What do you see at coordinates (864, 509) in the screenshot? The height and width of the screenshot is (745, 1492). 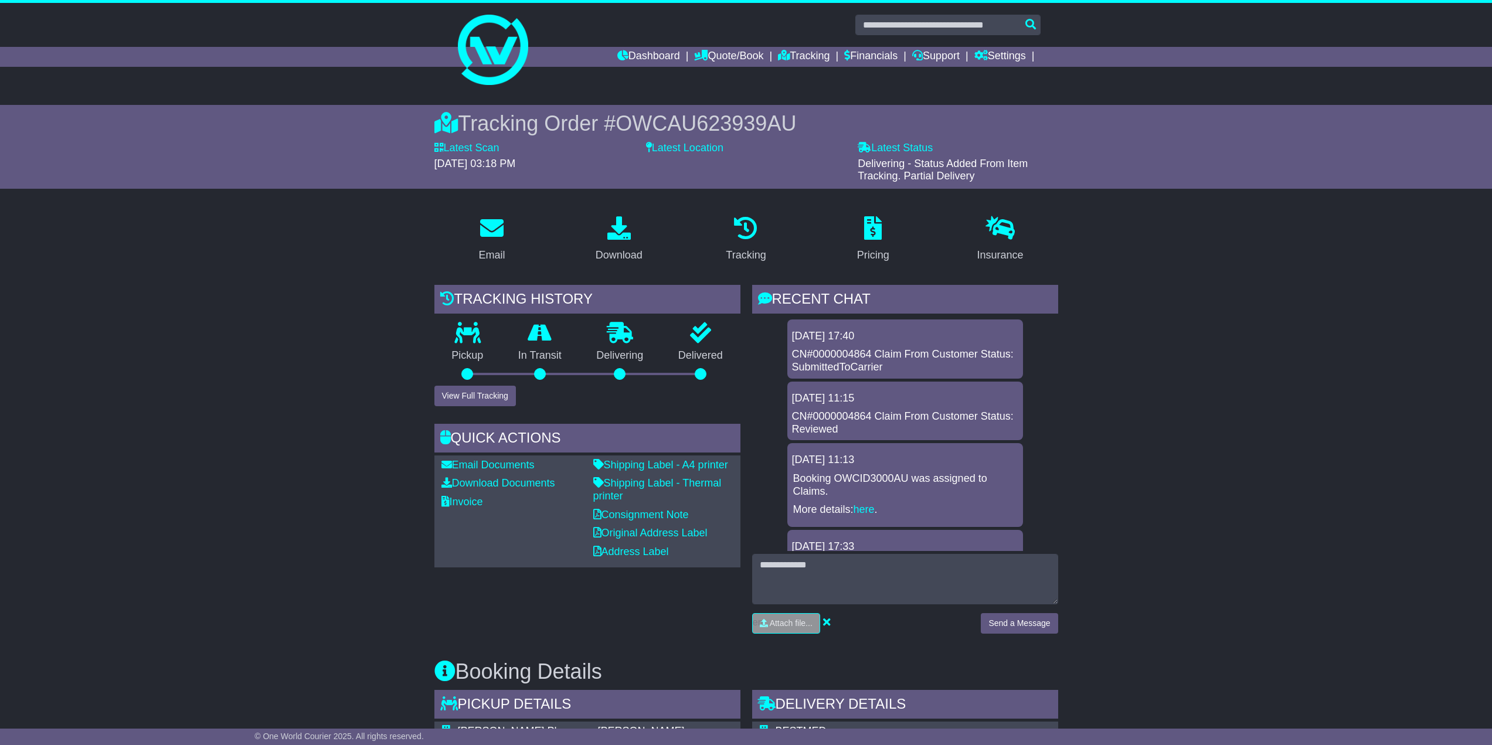 I see `a: here` at bounding box center [864, 509].